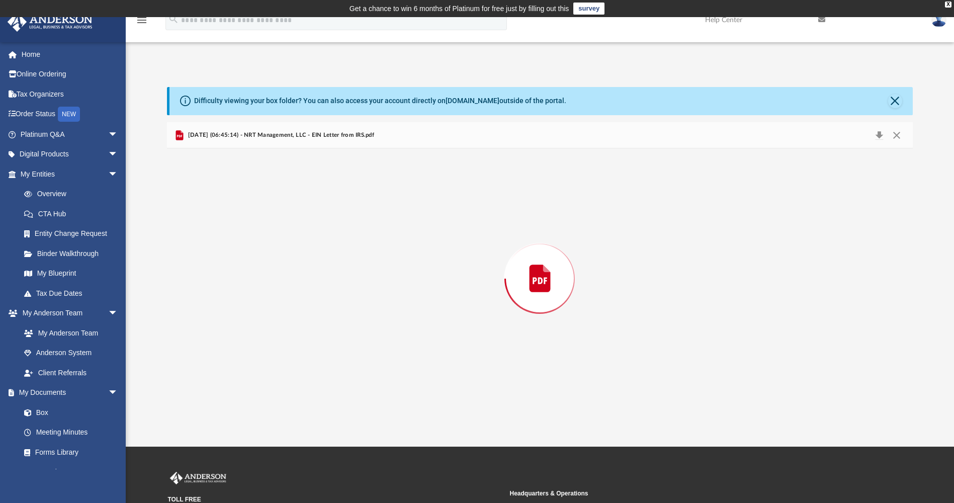  I want to click on a: My Documentsarrow_drop_down, so click(67, 393).